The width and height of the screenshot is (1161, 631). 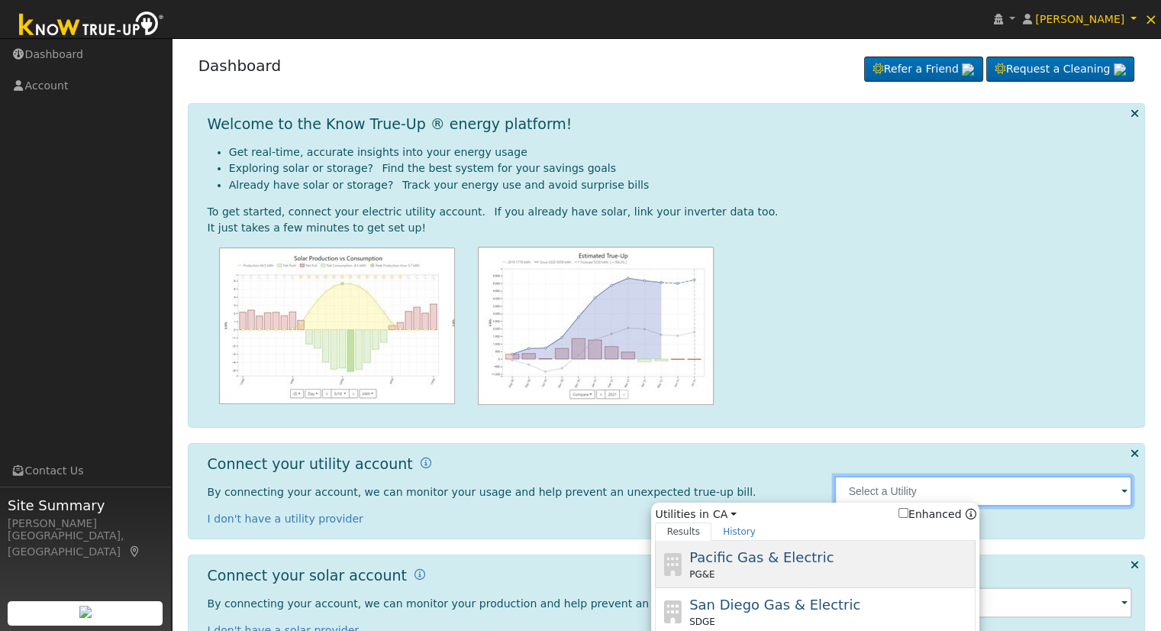 I want to click on h1: Connect your utility account, so click(x=310, y=463).